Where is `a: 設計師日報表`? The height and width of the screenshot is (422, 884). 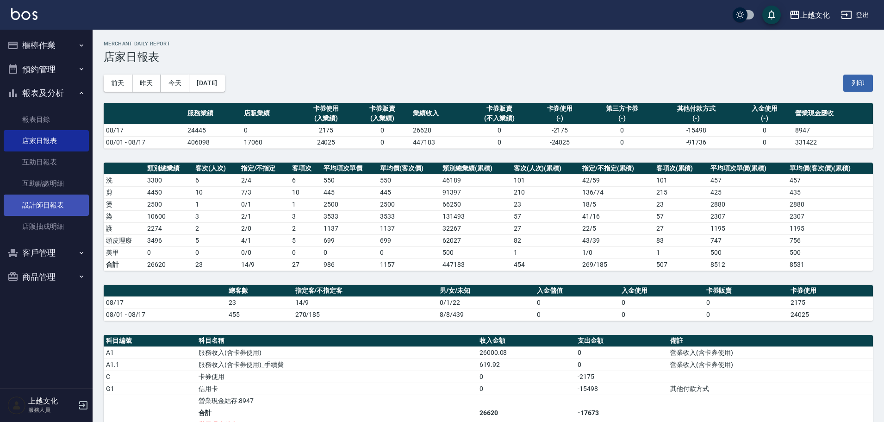 a: 設計師日報表 is located at coordinates (46, 205).